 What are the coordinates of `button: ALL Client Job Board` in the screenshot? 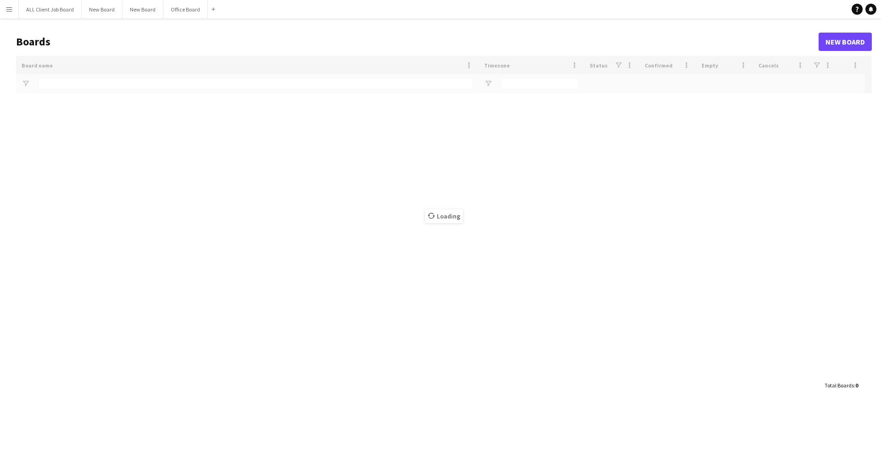 It's located at (50, 9).